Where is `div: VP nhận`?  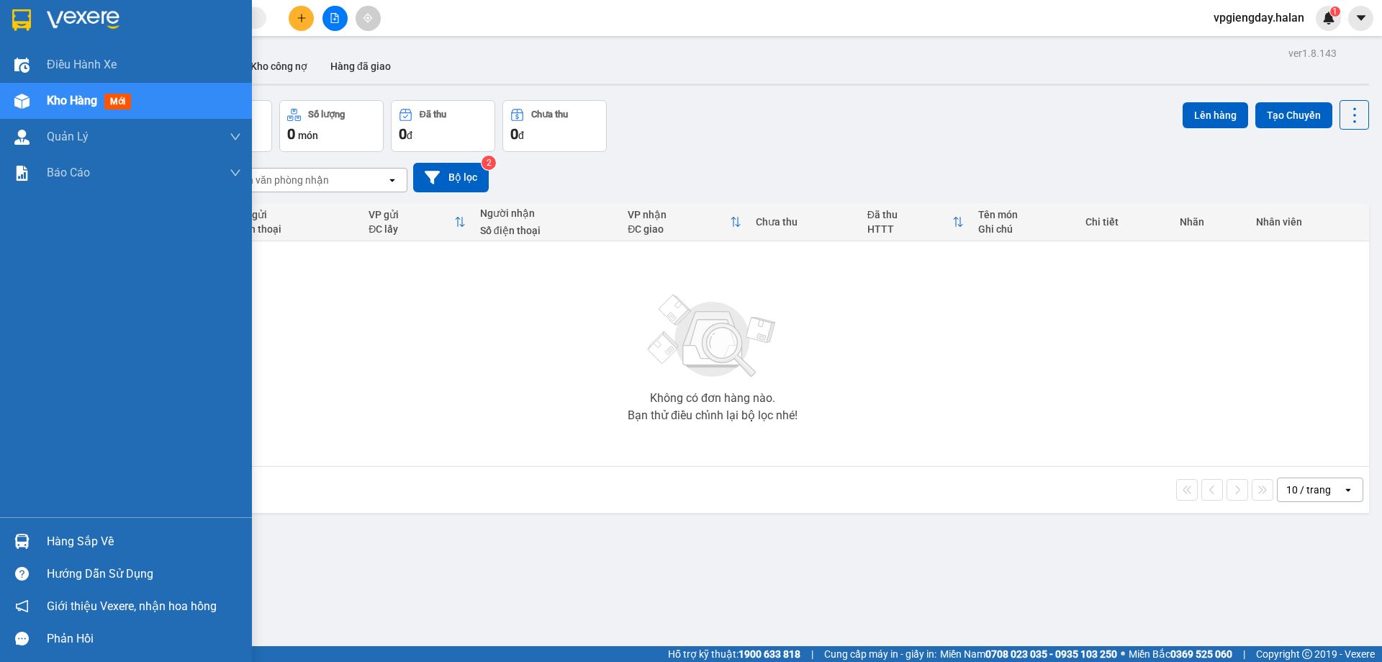 div: VP nhận is located at coordinates (679, 215).